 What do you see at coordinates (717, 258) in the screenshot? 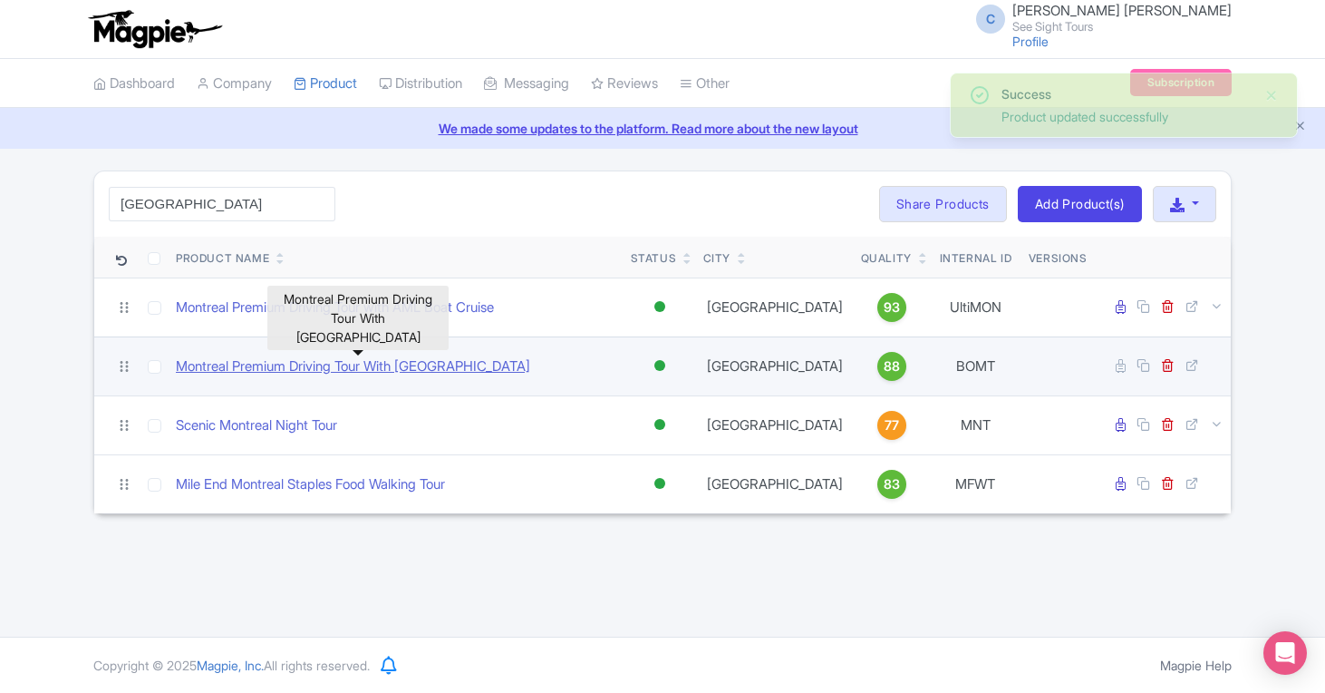
I see `div: City` at bounding box center [717, 258].